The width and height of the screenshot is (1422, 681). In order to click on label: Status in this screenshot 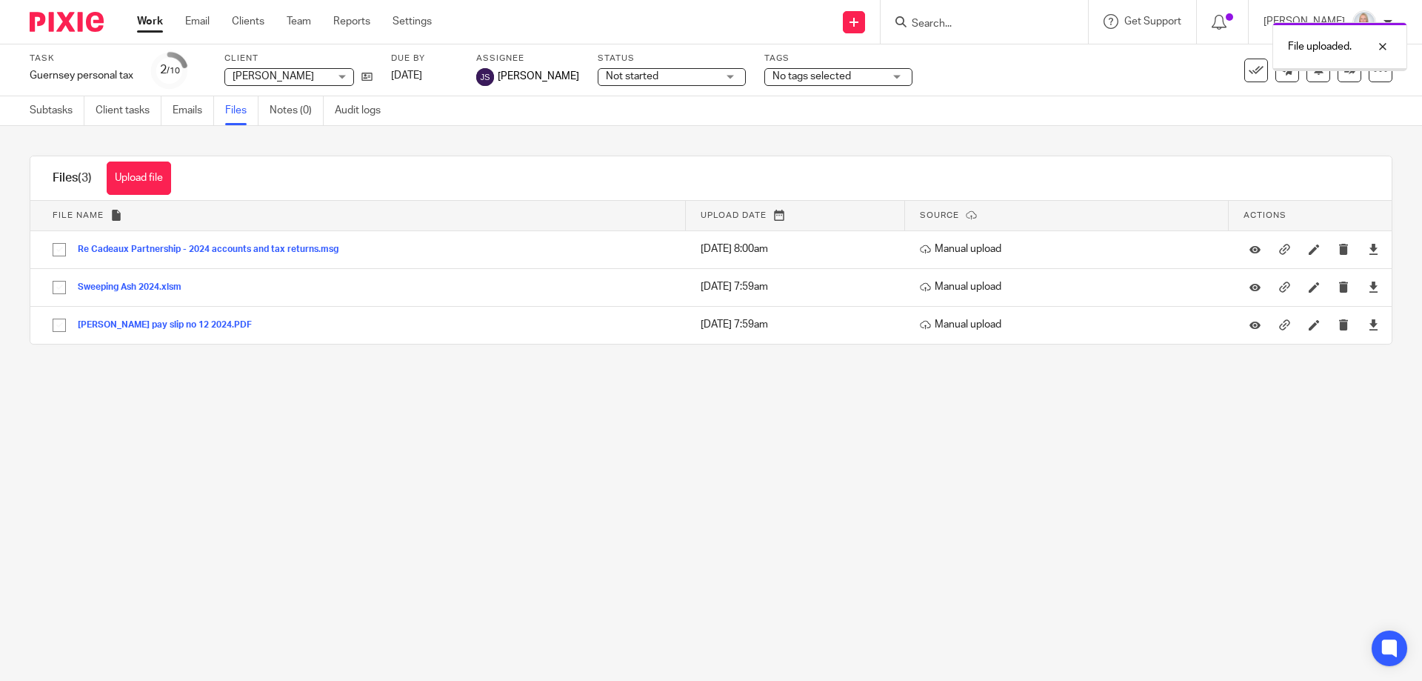, I will do `click(672, 58)`.